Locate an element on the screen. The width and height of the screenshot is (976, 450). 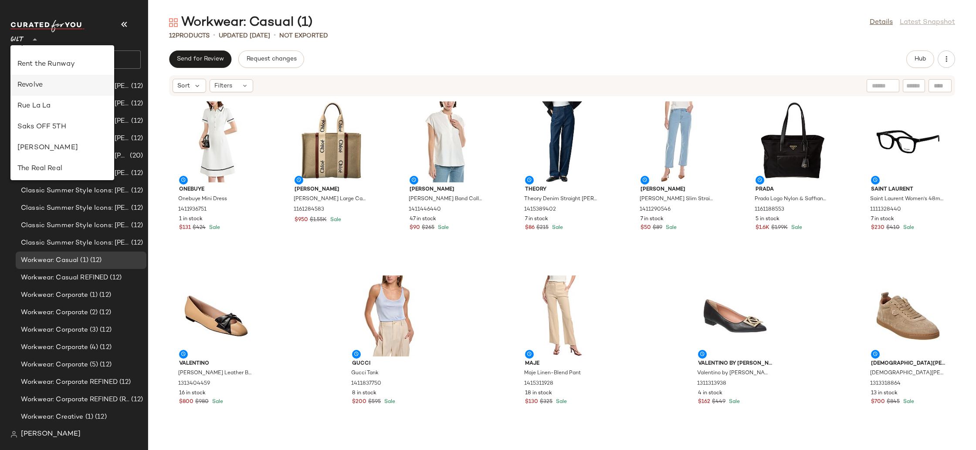
span: $1.6K is located at coordinates (762, 228).